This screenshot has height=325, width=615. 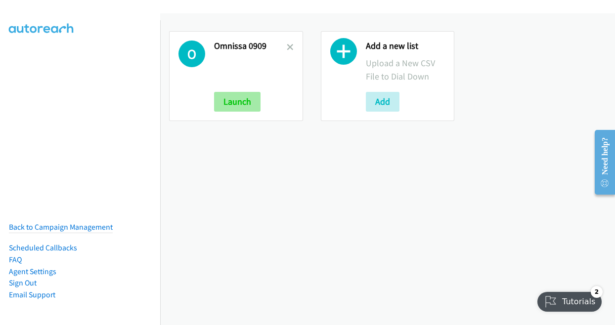 What do you see at coordinates (32, 295) in the screenshot?
I see `a: Email Support` at bounding box center [32, 295].